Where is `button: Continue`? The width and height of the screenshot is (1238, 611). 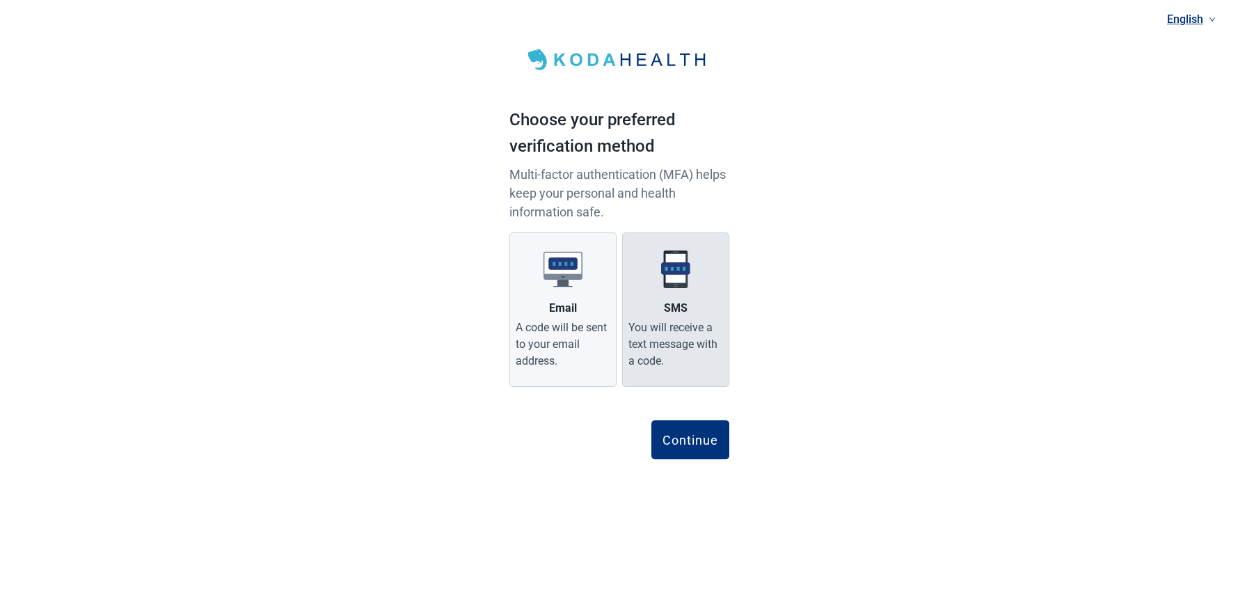
button: Continue is located at coordinates (691, 440).